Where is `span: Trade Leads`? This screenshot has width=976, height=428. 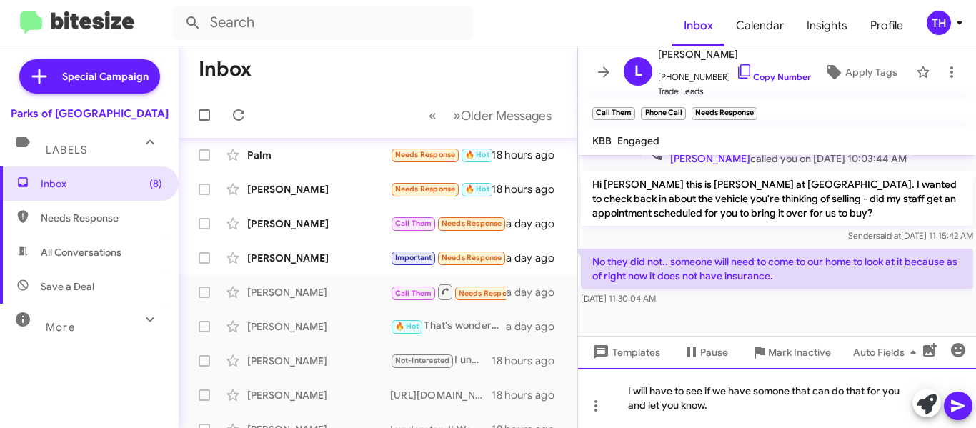
span: Trade Leads is located at coordinates (734, 91).